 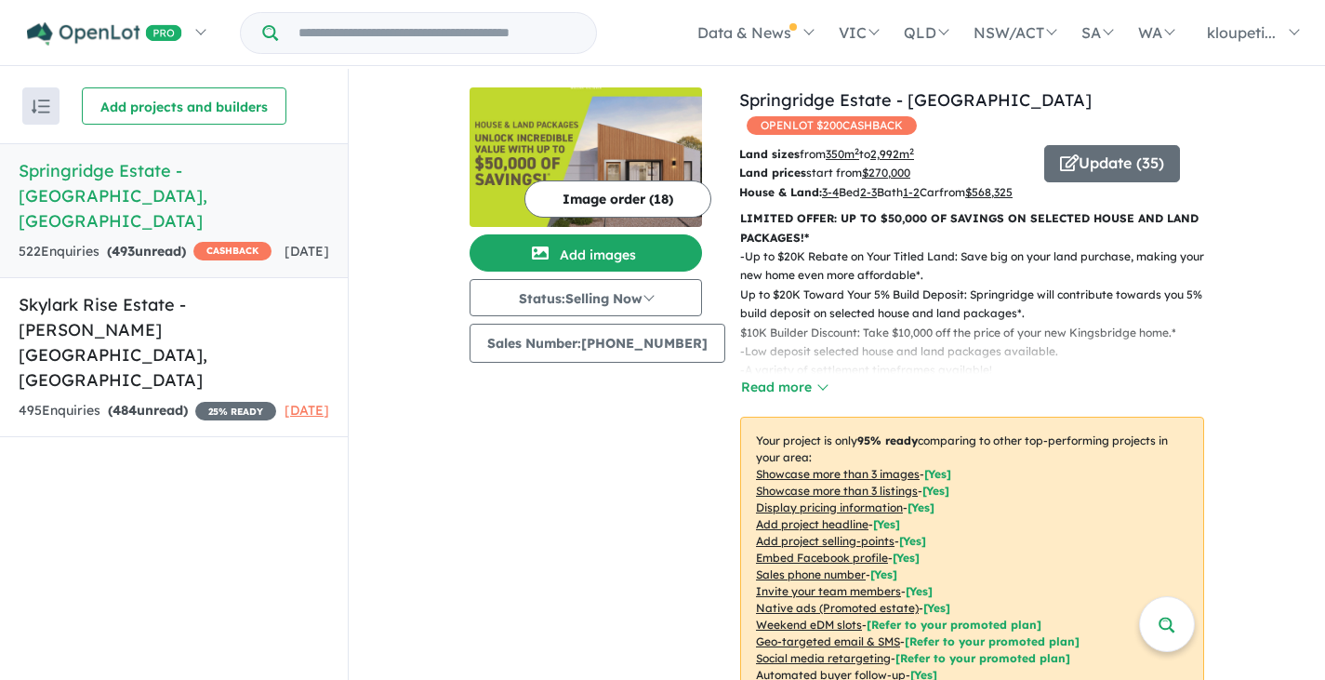 What do you see at coordinates (618, 199) in the screenshot?
I see `button: Image order (18)` at bounding box center [618, 199].